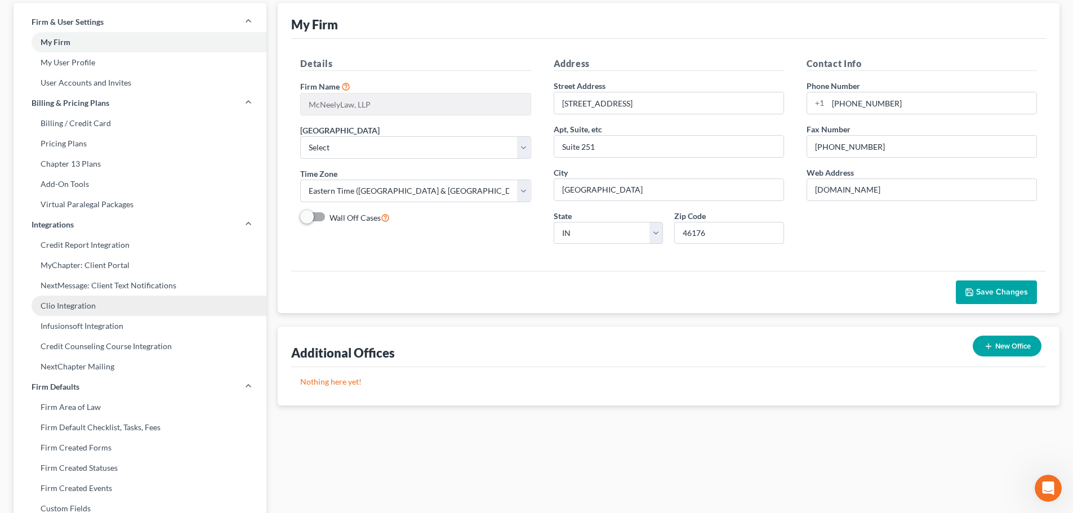 This screenshot has height=513, width=1073. Describe the element at coordinates (690, 216) in the screenshot. I see `label: Zip Code` at that location.